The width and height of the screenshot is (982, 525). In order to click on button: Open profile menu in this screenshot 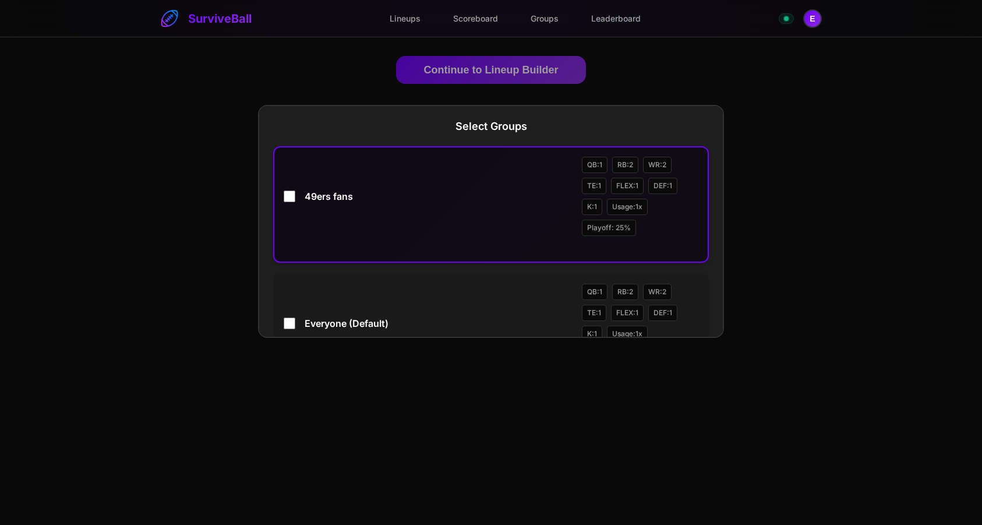, I will do `click(813, 19)`.